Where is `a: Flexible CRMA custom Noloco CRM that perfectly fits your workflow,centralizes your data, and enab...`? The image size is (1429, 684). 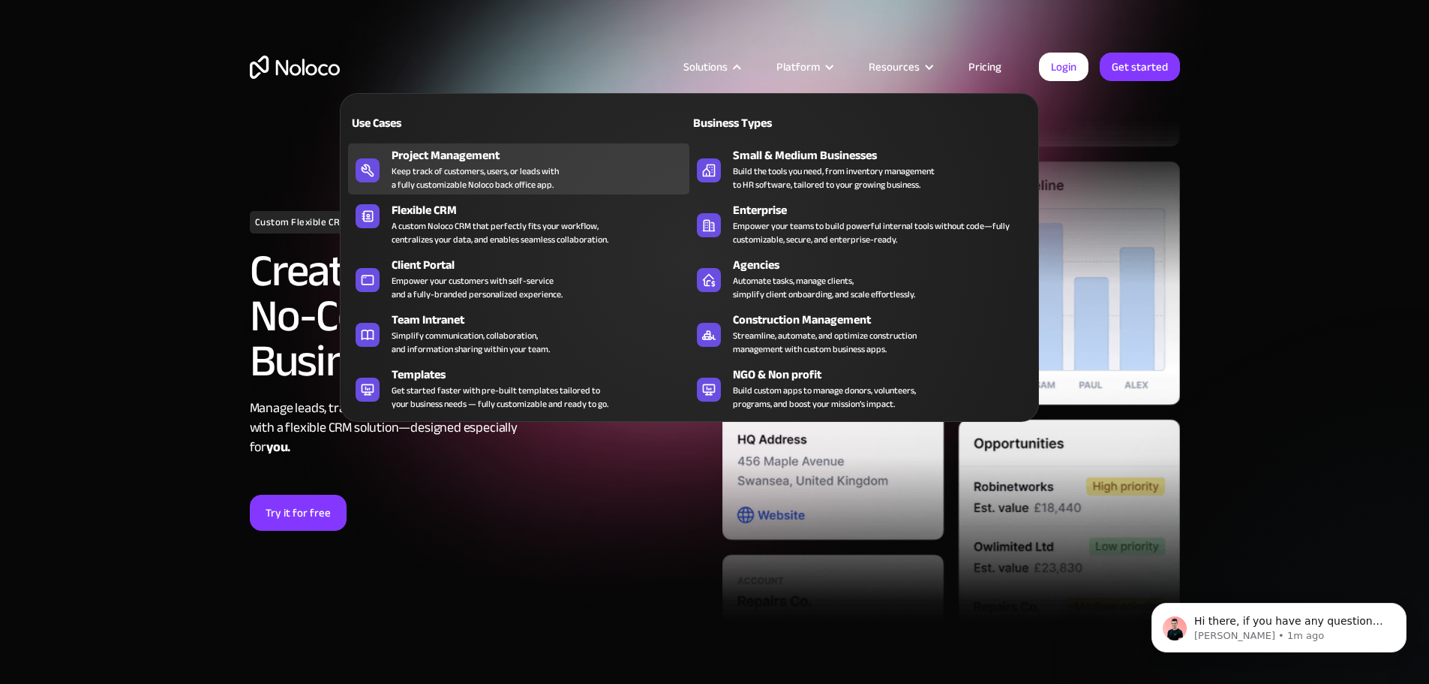 a: Flexible CRMA custom Noloco CRM that perfectly fits your workflow,centralizes your data, and enab... is located at coordinates (518, 224).